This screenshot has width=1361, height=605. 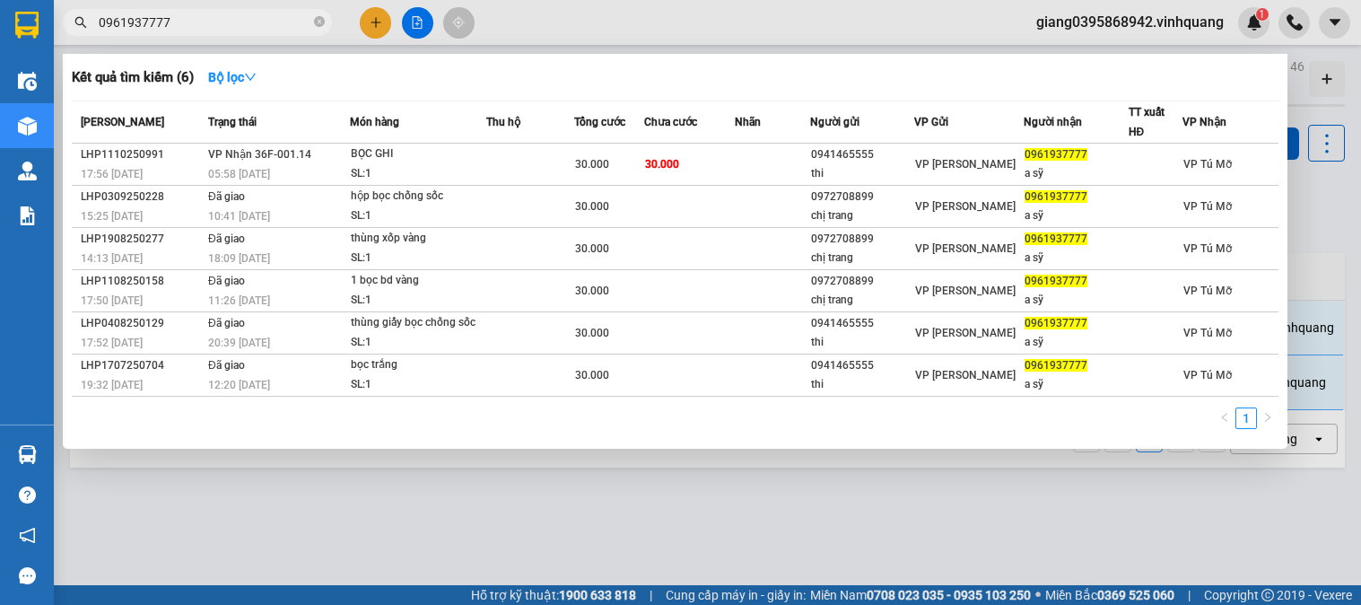 What do you see at coordinates (259, 154) in the screenshot?
I see `span: VP Nhận 36F-001.14` at bounding box center [259, 154].